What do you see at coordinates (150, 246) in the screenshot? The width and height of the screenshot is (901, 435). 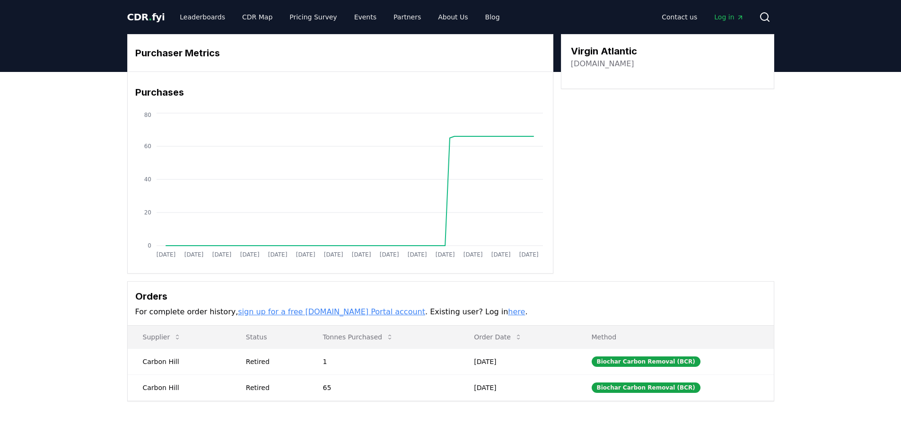 I see `tspan: 0` at bounding box center [150, 246].